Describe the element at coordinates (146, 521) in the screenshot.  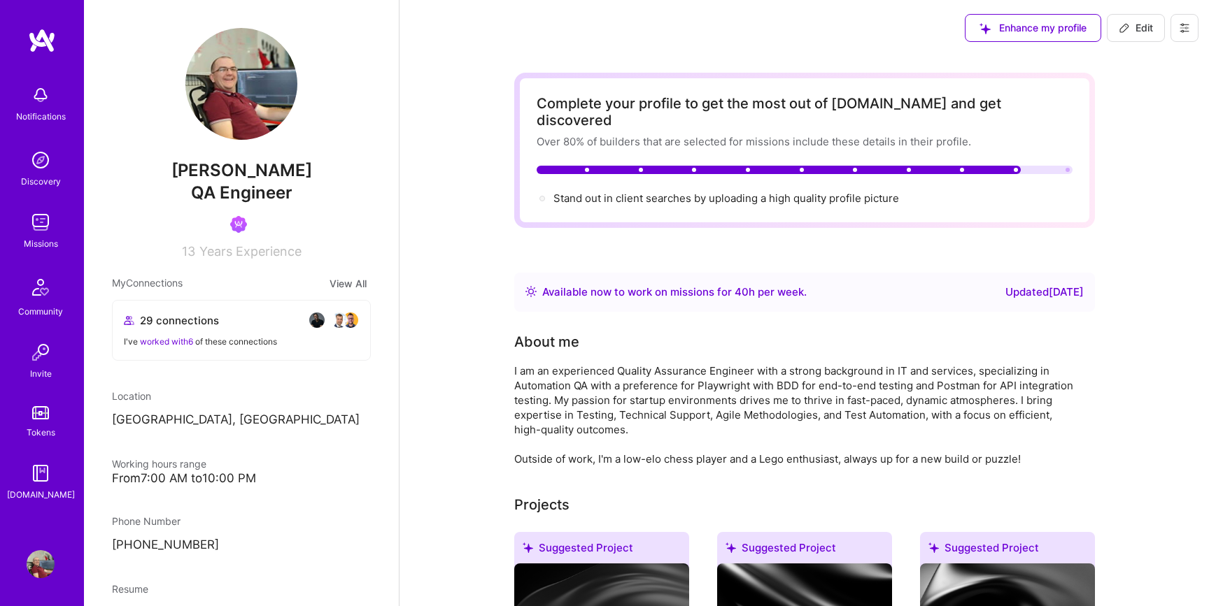
I see `span: Phone Number` at that location.